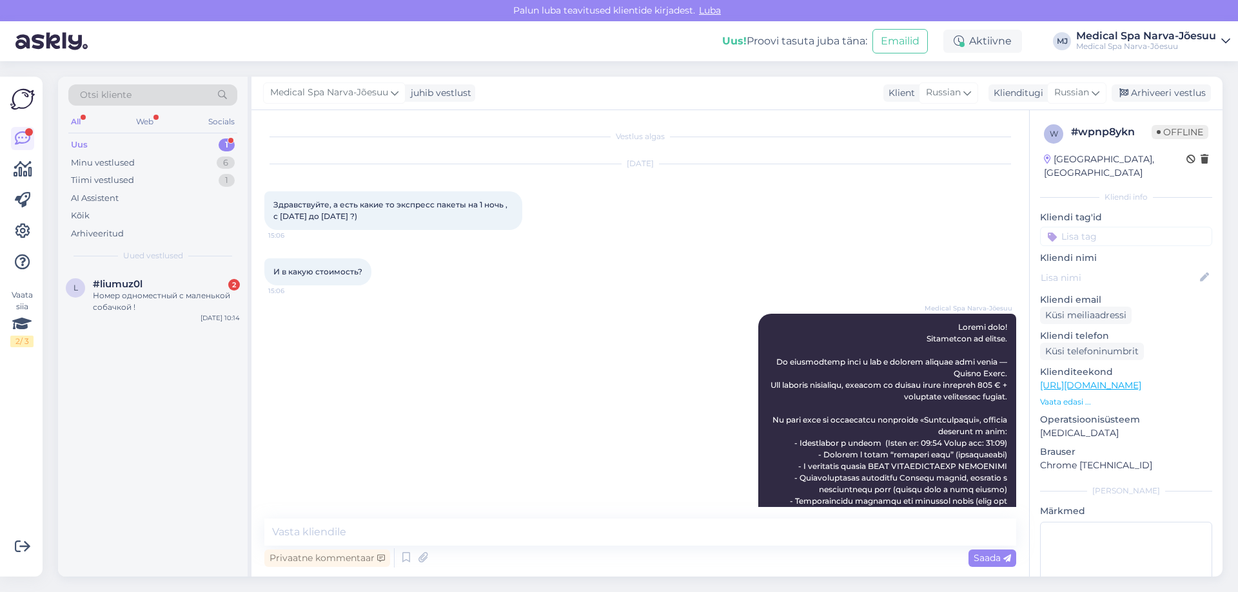 The width and height of the screenshot is (1238, 592). I want to click on div: Küsi meiliaadressi, so click(1086, 315).